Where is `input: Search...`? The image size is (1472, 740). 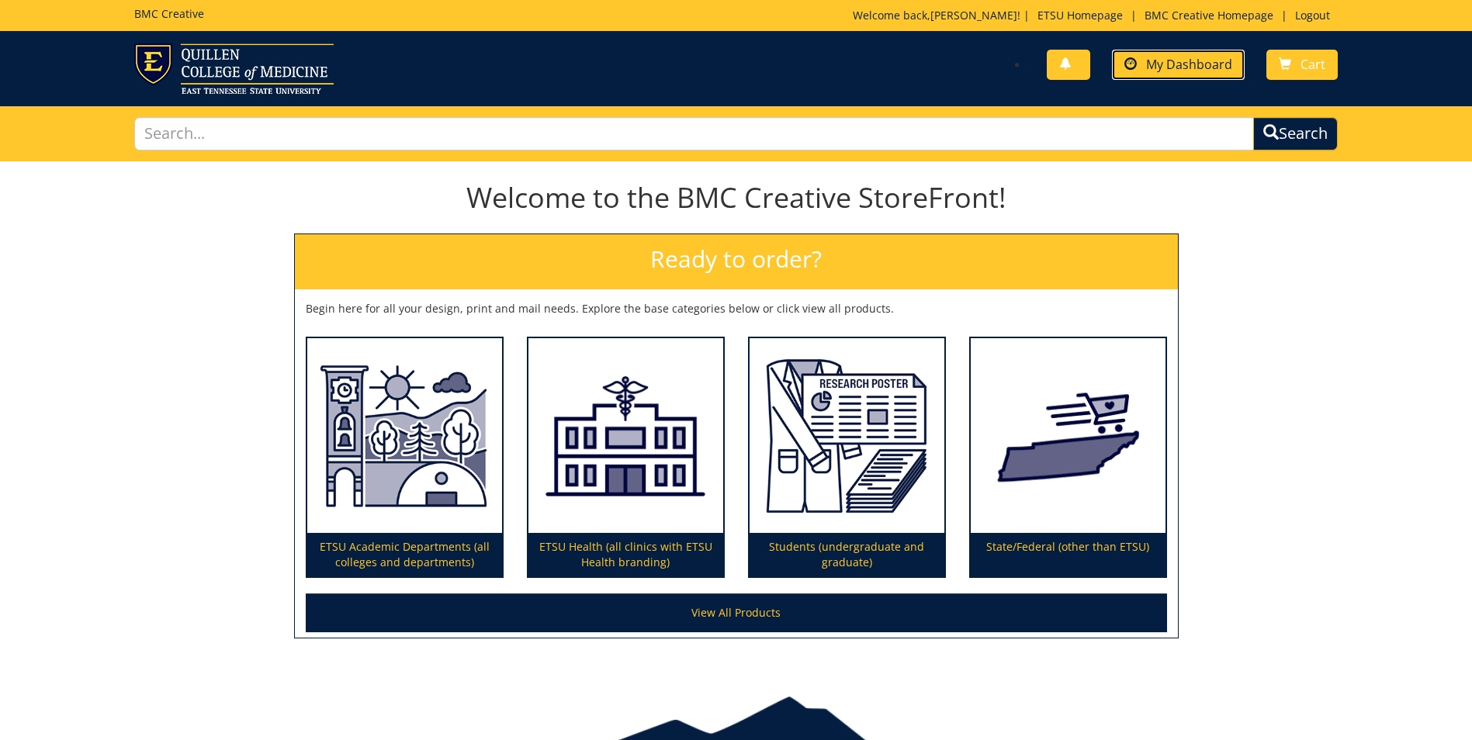 input: Search... is located at coordinates (694, 133).